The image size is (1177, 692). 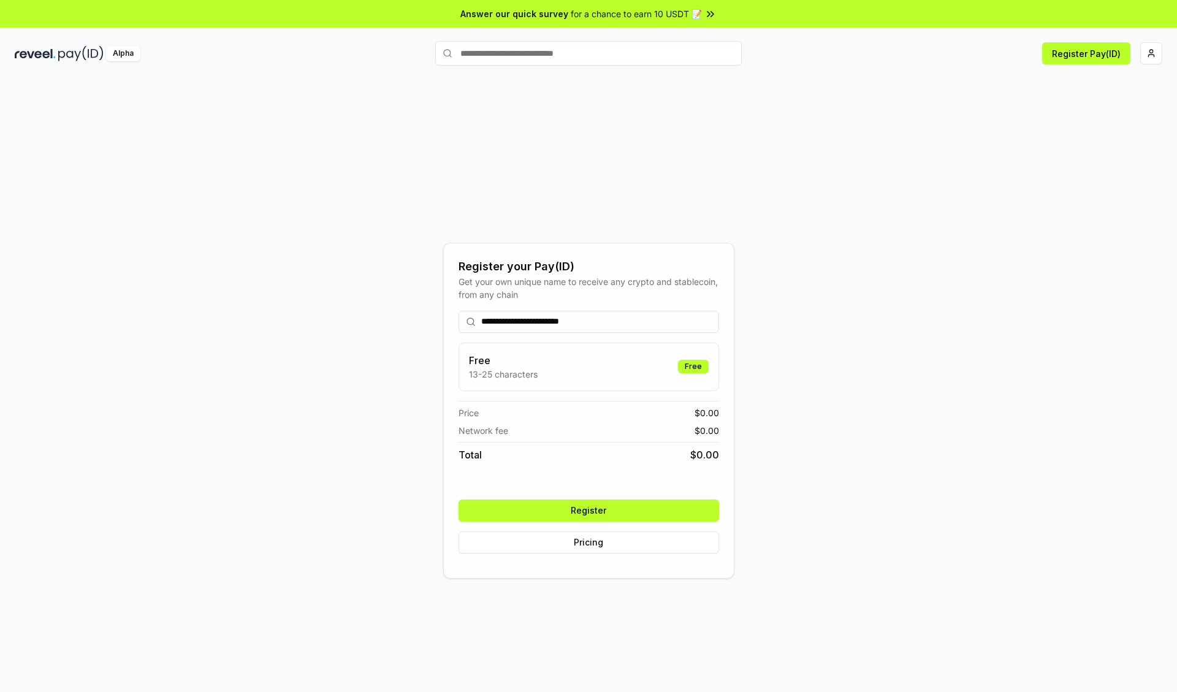 What do you see at coordinates (470, 455) in the screenshot?
I see `span: Total` at bounding box center [470, 455].